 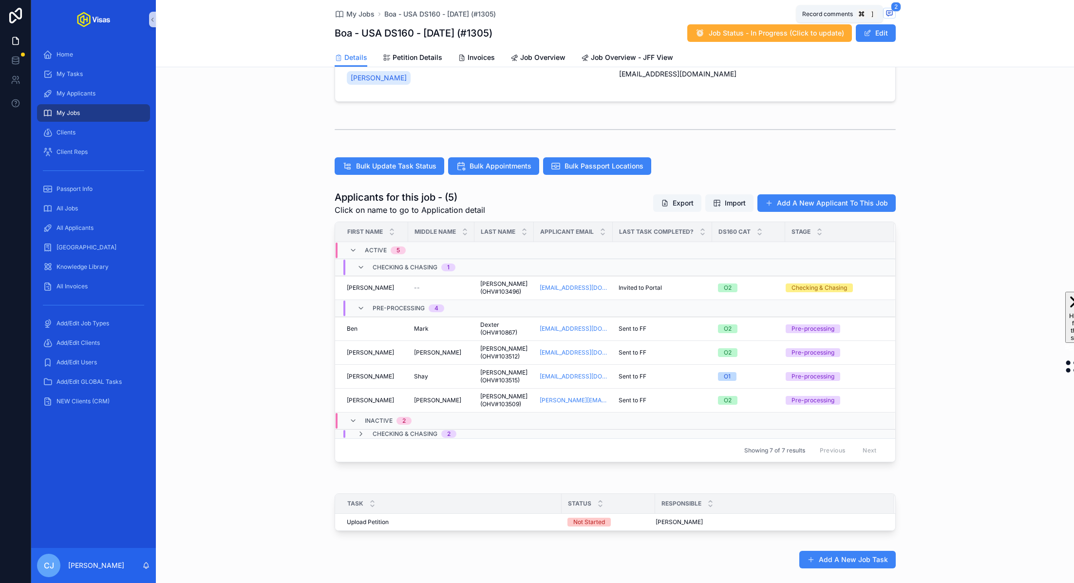 What do you see at coordinates (93, 267) in the screenshot?
I see `a: Knowledge Library` at bounding box center [93, 267].